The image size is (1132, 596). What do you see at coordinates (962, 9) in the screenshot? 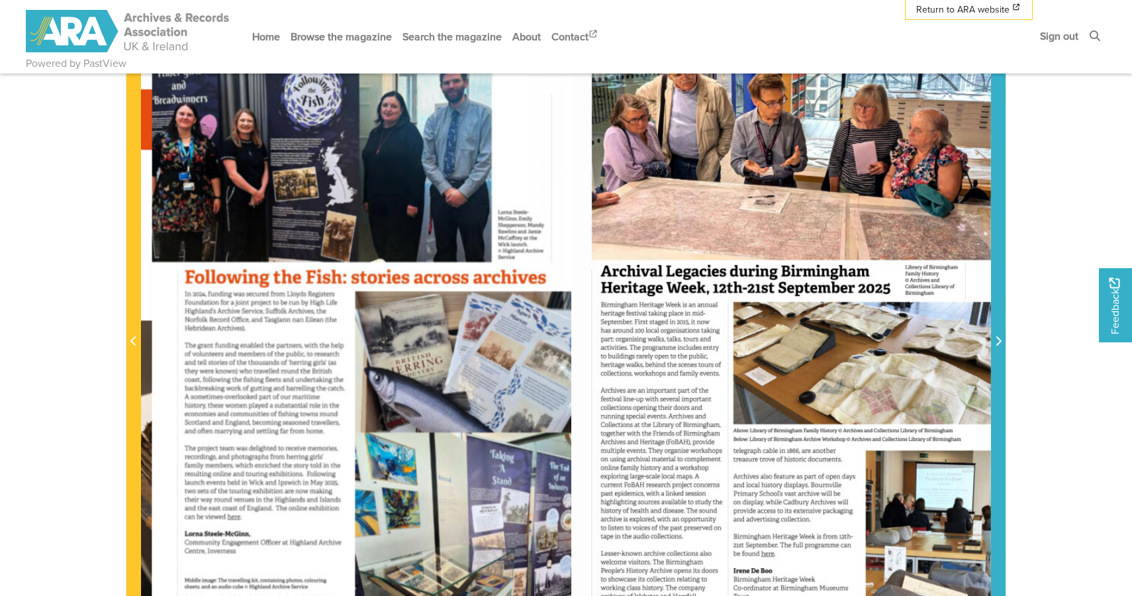
I see `span: Return to ARA website` at bounding box center [962, 9].